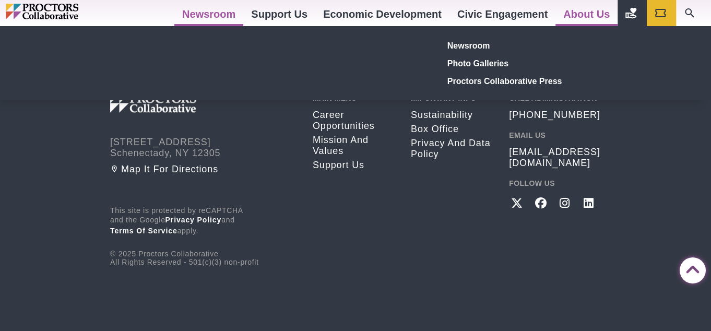 This screenshot has height=331, width=711. I want to click on a: Privacy and Data Policy, so click(452, 148).